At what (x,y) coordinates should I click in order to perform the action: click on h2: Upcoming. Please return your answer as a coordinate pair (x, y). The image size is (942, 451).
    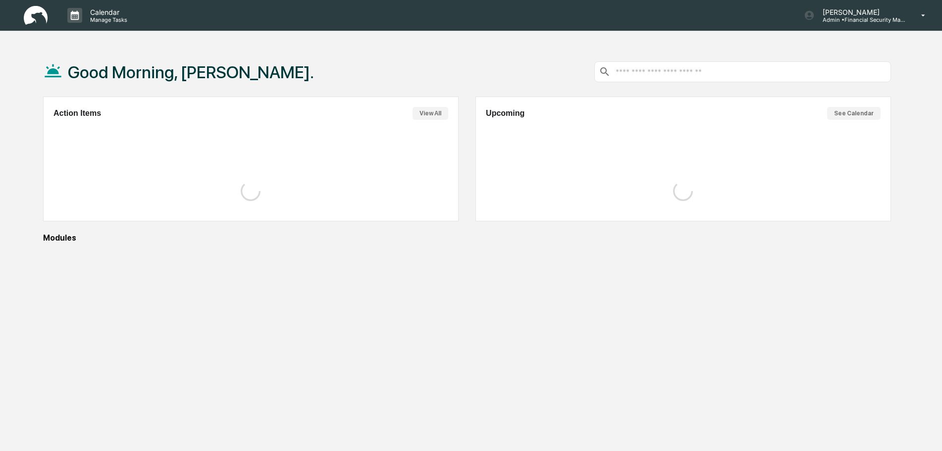
    Looking at the image, I should click on (505, 113).